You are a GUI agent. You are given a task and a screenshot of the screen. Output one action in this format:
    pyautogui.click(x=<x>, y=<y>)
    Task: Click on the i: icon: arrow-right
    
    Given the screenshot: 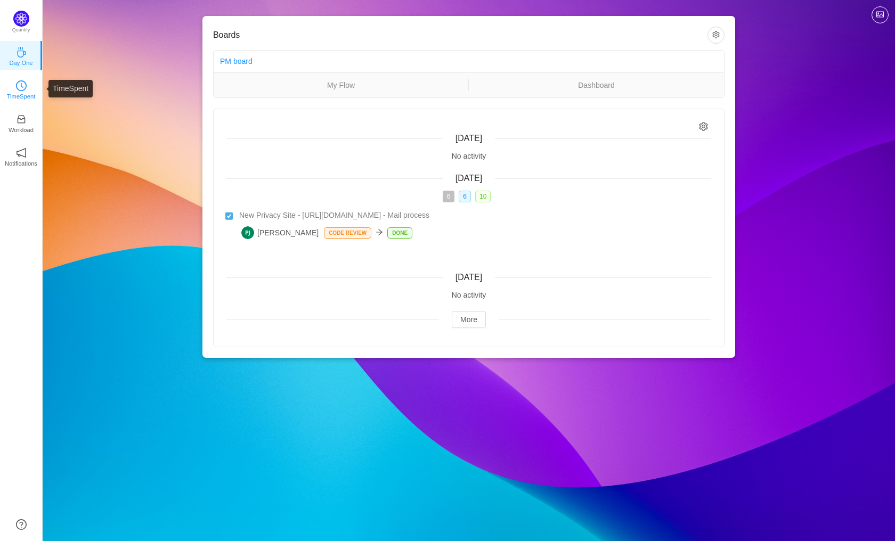 What is the action you would take?
    pyautogui.click(x=379, y=232)
    